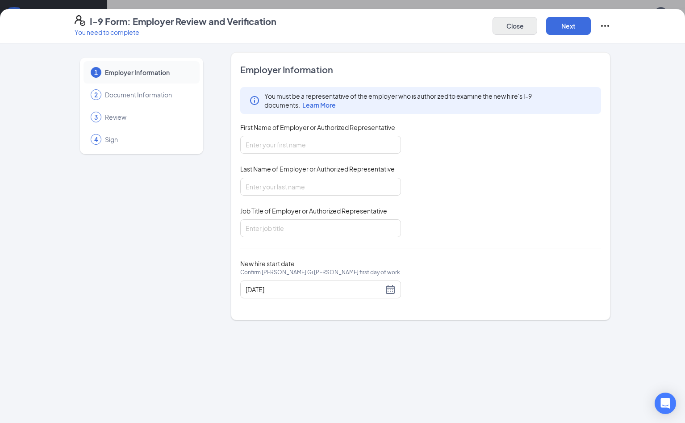 This screenshot has height=423, width=685. Describe the element at coordinates (96, 117) in the screenshot. I see `span: 3` at that location.